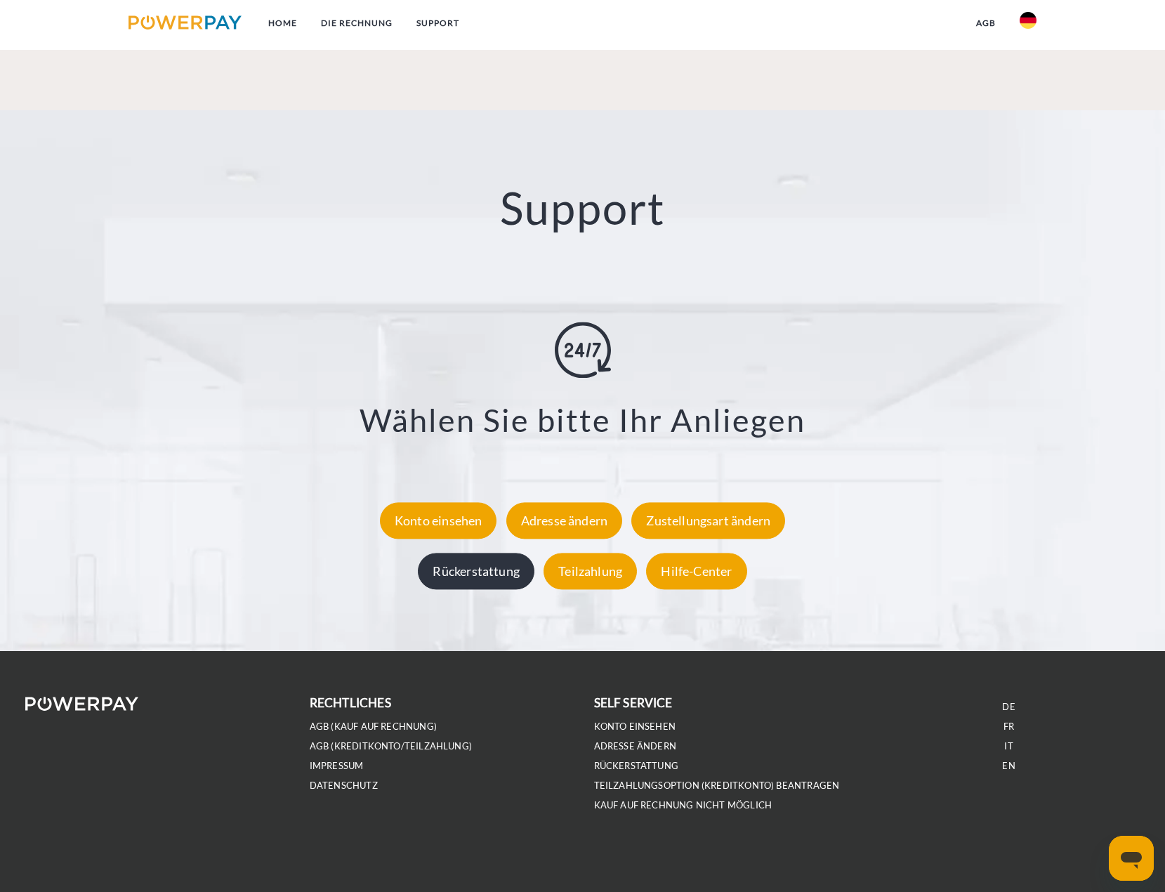 The height and width of the screenshot is (892, 1165). I want to click on img: logo-powerpay-white.svg, so click(81, 704).